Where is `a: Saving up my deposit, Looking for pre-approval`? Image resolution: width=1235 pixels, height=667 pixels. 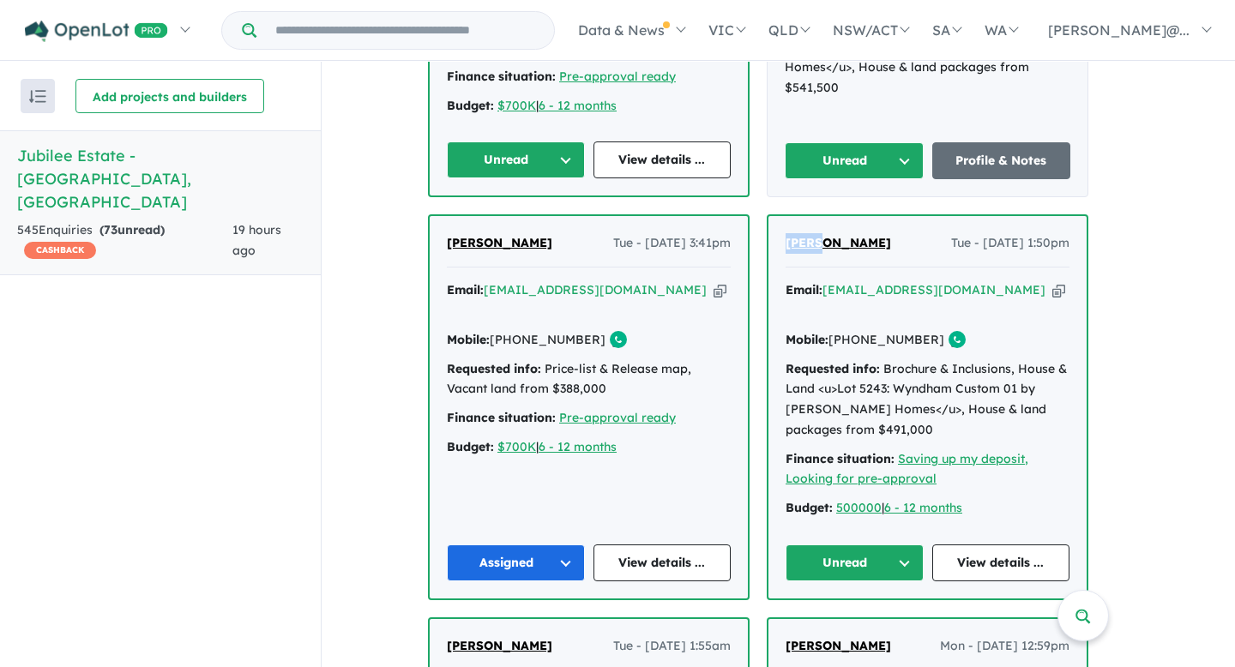
a: Saving up my deposit, Looking for pre-approval is located at coordinates (907, 469).